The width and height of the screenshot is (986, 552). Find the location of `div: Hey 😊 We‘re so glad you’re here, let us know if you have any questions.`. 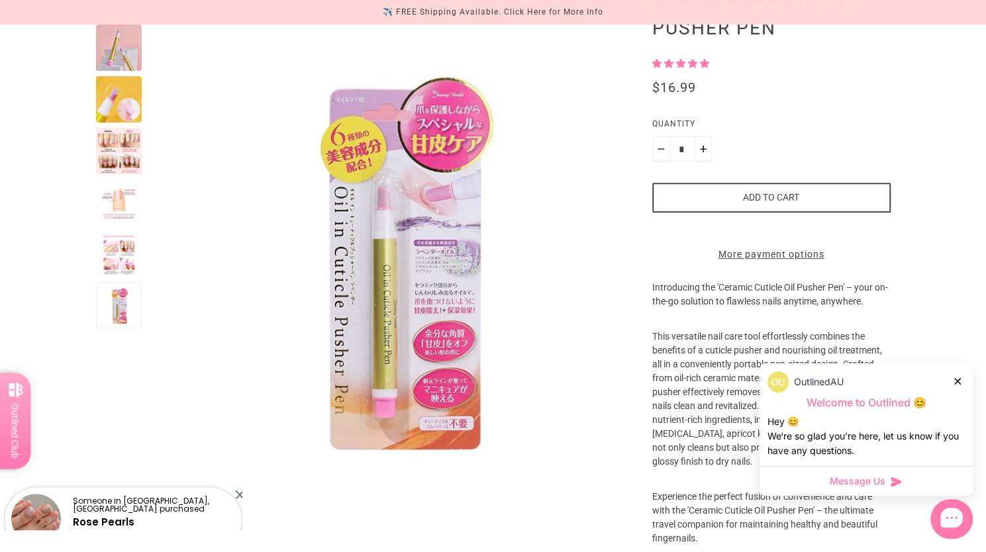

div: Hey 😊 We‘re so glad you’re here, let us know if you have any questions. is located at coordinates (866, 436).